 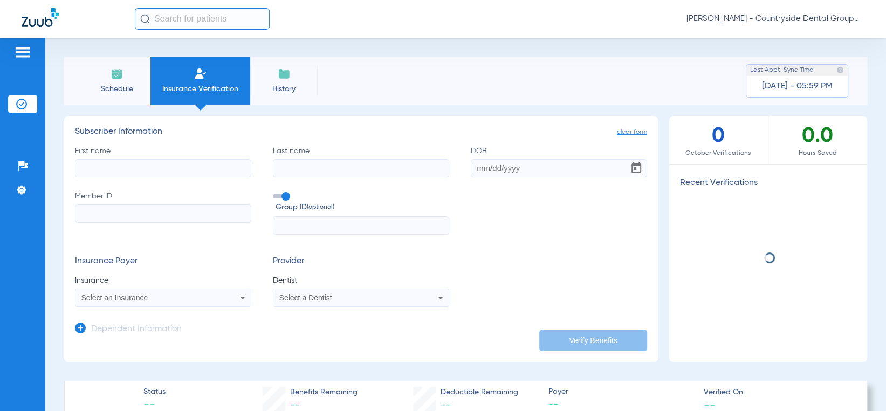 I want to click on span: Schedule, so click(x=117, y=89).